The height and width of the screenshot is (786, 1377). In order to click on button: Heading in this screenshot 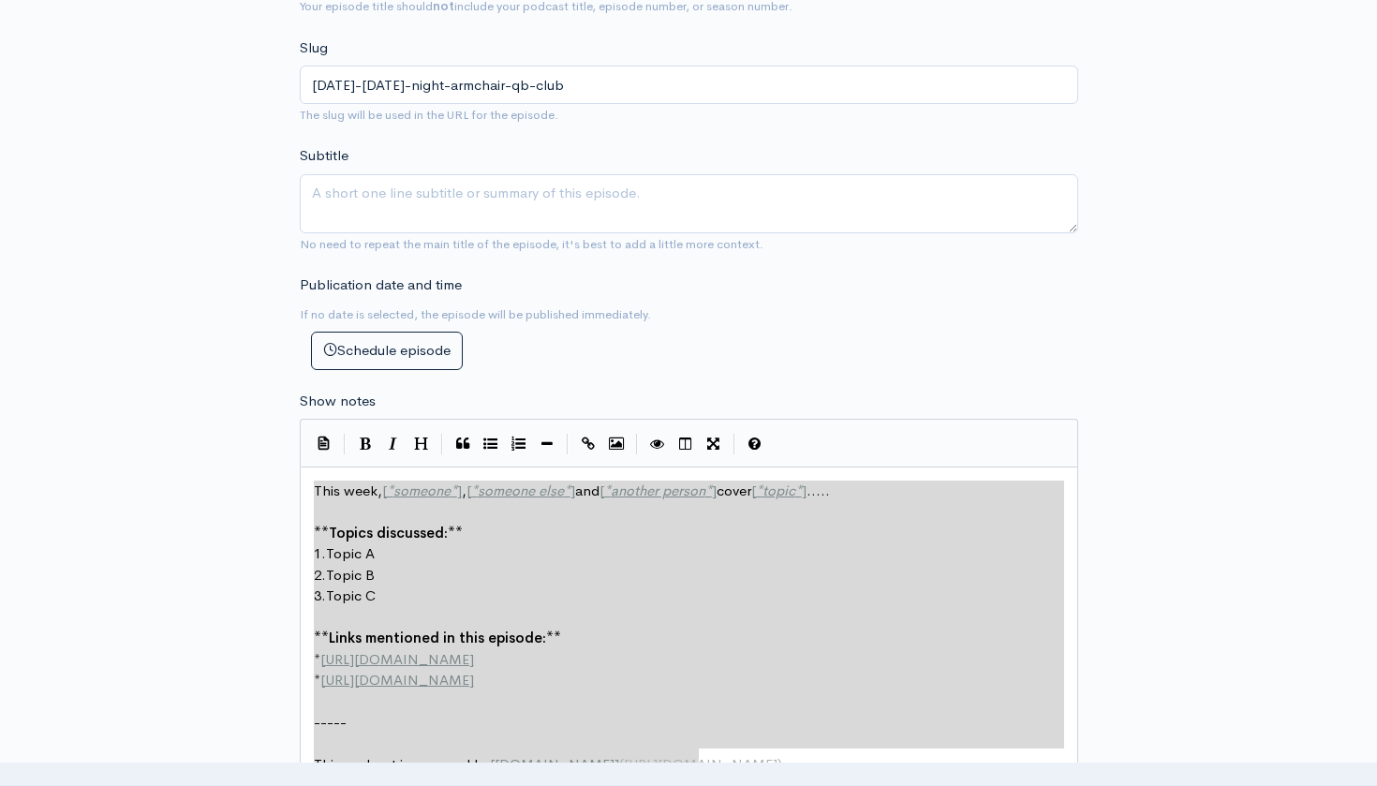, I will do `click(422, 444)`.